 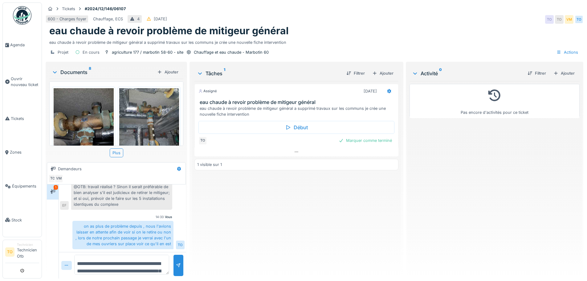 I want to click on div: agriculture 177 / marbotin 58-60 - site, so click(x=147, y=52).